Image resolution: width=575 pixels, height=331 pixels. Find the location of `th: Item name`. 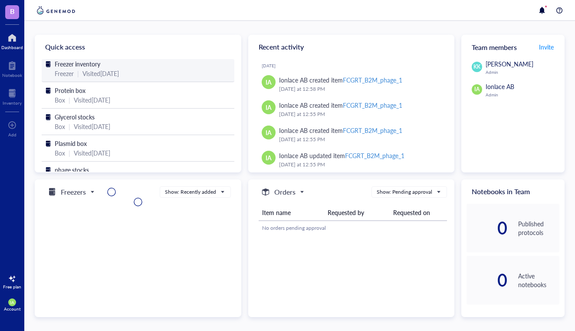

th: Item name is located at coordinates (291, 212).